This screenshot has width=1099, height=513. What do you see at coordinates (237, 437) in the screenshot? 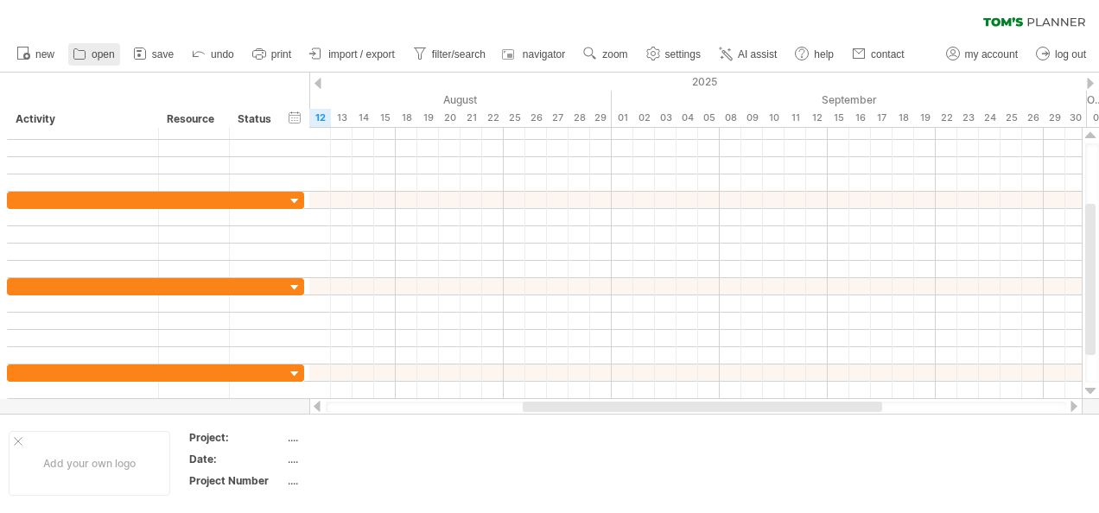
I see `div: Project:` at bounding box center [237, 437].